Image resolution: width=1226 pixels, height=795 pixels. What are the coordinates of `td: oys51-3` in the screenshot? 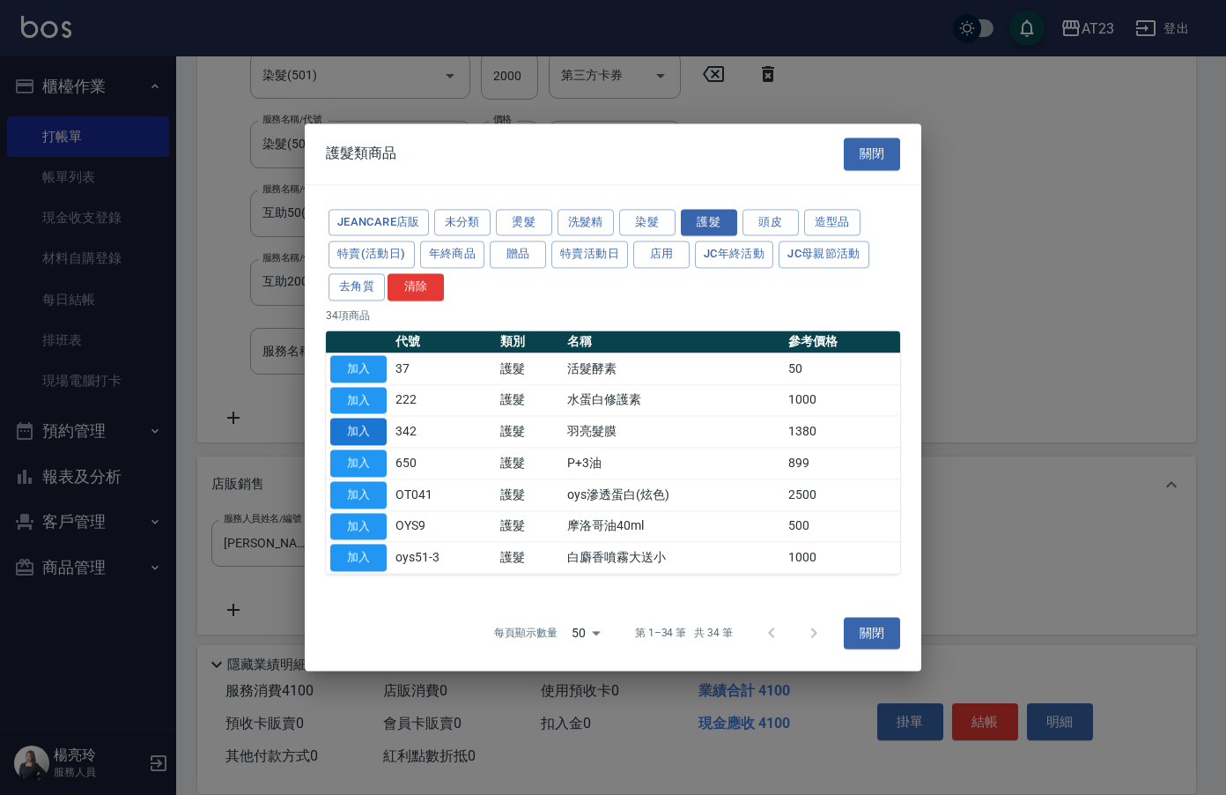 It's located at (443, 558).